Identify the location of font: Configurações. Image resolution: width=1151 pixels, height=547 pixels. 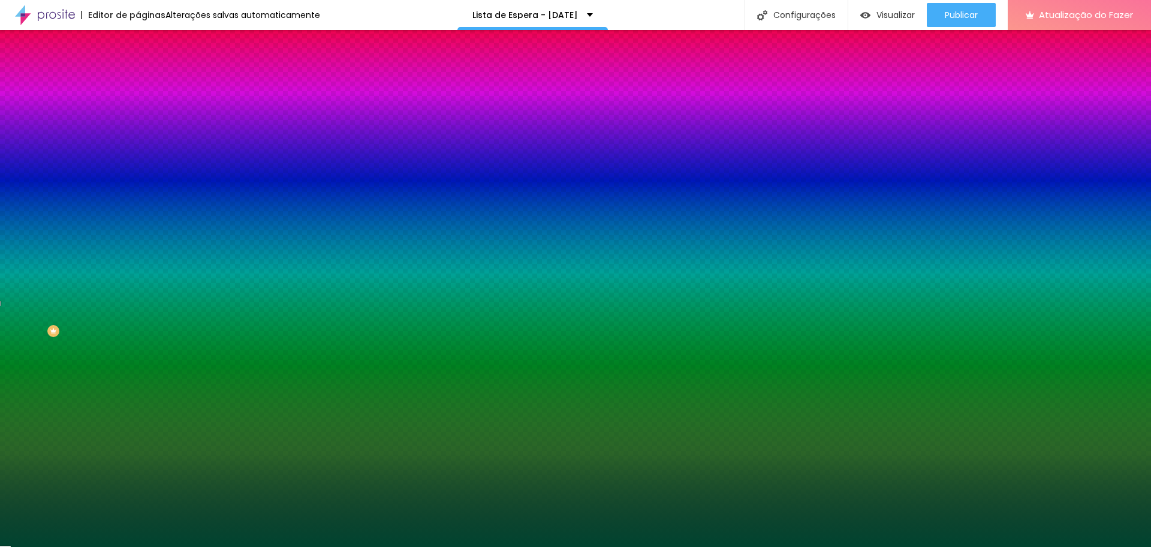
(804, 15).